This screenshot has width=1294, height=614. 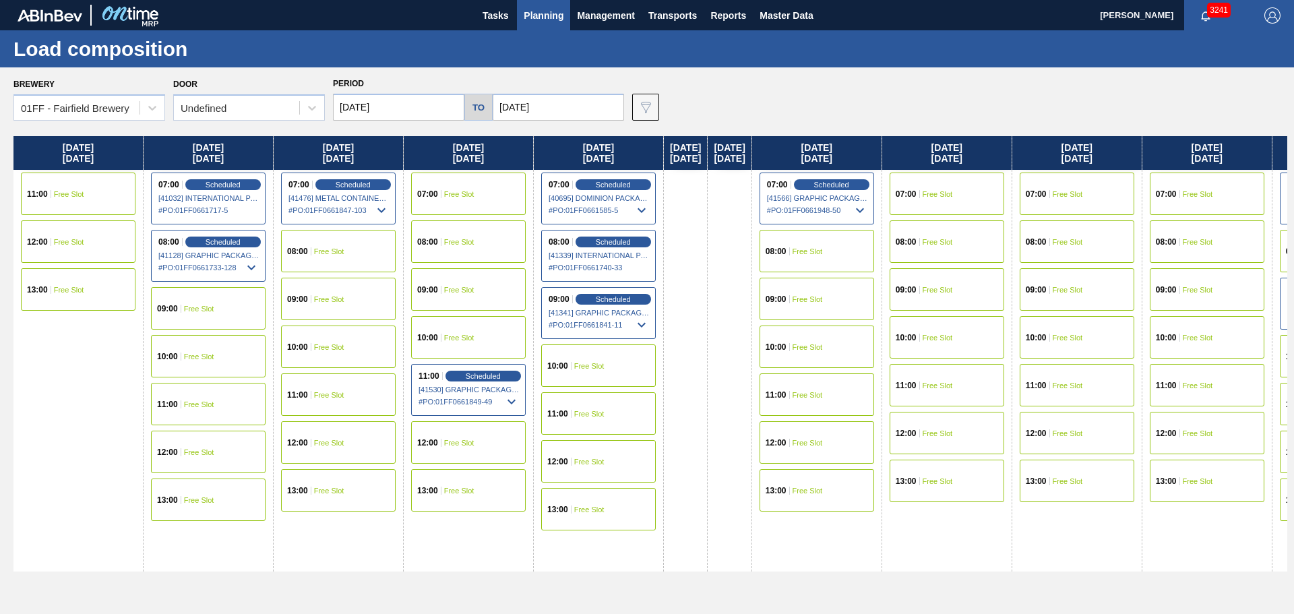 I want to click on div: 01FF - Fairfield Brewery, so click(x=75, y=108).